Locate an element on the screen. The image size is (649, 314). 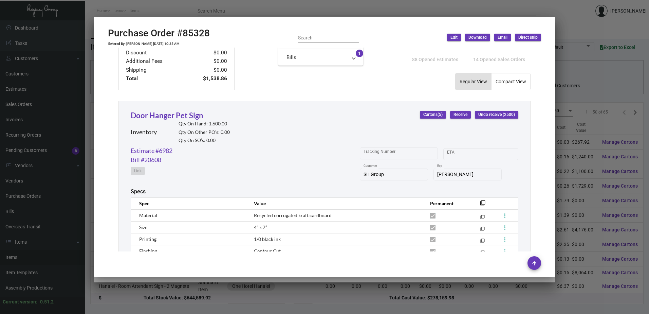
button: Cartons(5) is located at coordinates (433, 115).